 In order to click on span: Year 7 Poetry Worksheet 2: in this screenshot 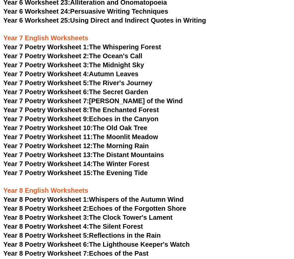, I will do `click(46, 56)`.